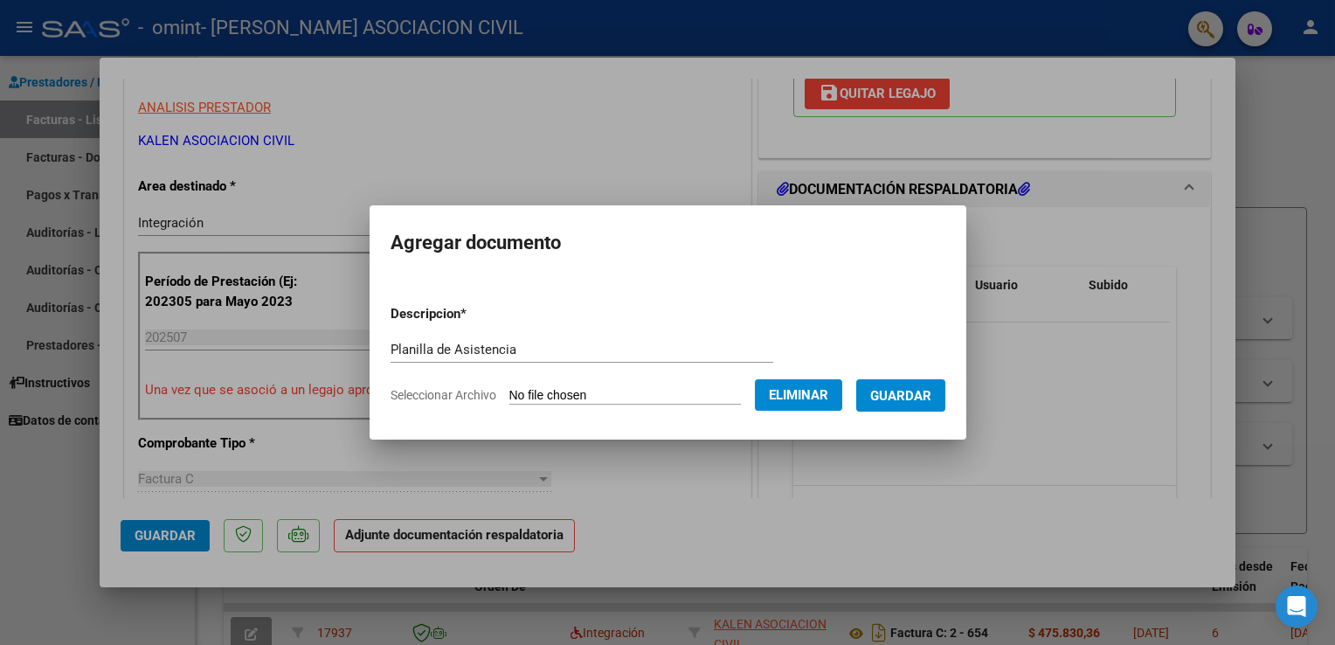 This screenshot has width=1335, height=645. Describe the element at coordinates (798, 395) in the screenshot. I see `button: Eliminar` at that location.